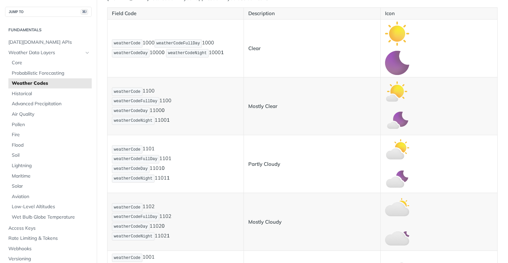  Describe the element at coordinates (50, 217) in the screenshot. I see `a: Wet Bulb Globe Temperature` at that location.